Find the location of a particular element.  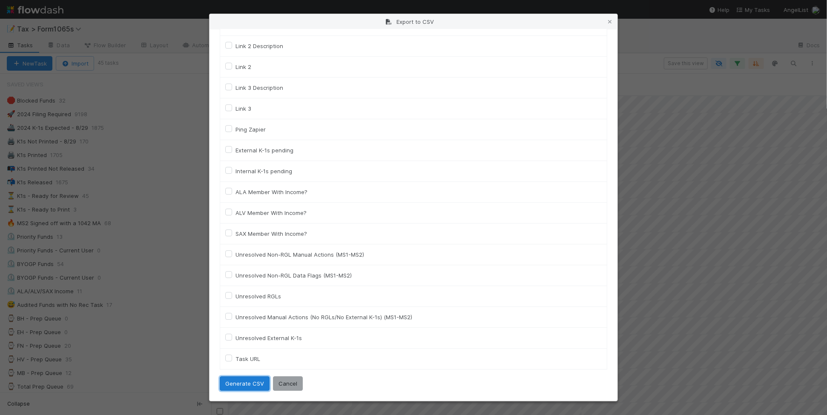

label: Unresolved Non-RGL Data Flags (MS1-MS2) is located at coordinates (293, 276).